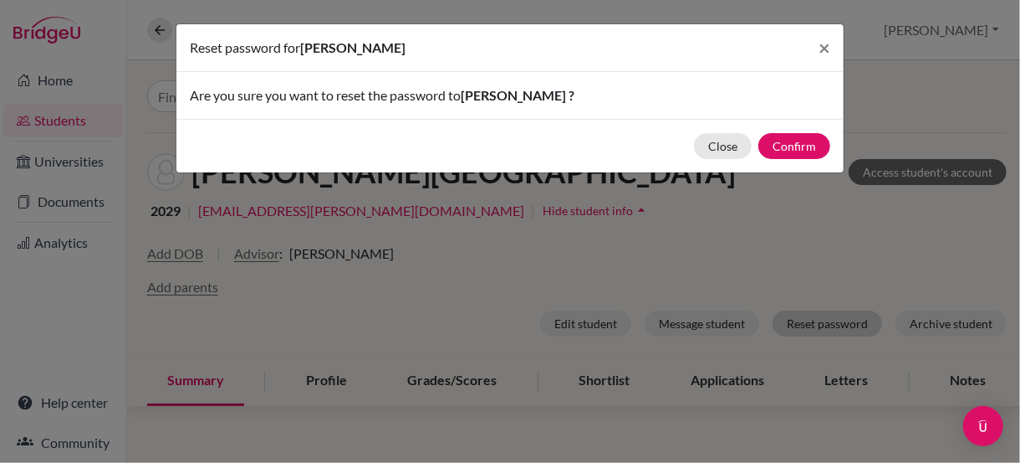 Image resolution: width=1020 pixels, height=463 pixels. Describe the element at coordinates (245, 47) in the screenshot. I see `span: Reset password for` at that location.